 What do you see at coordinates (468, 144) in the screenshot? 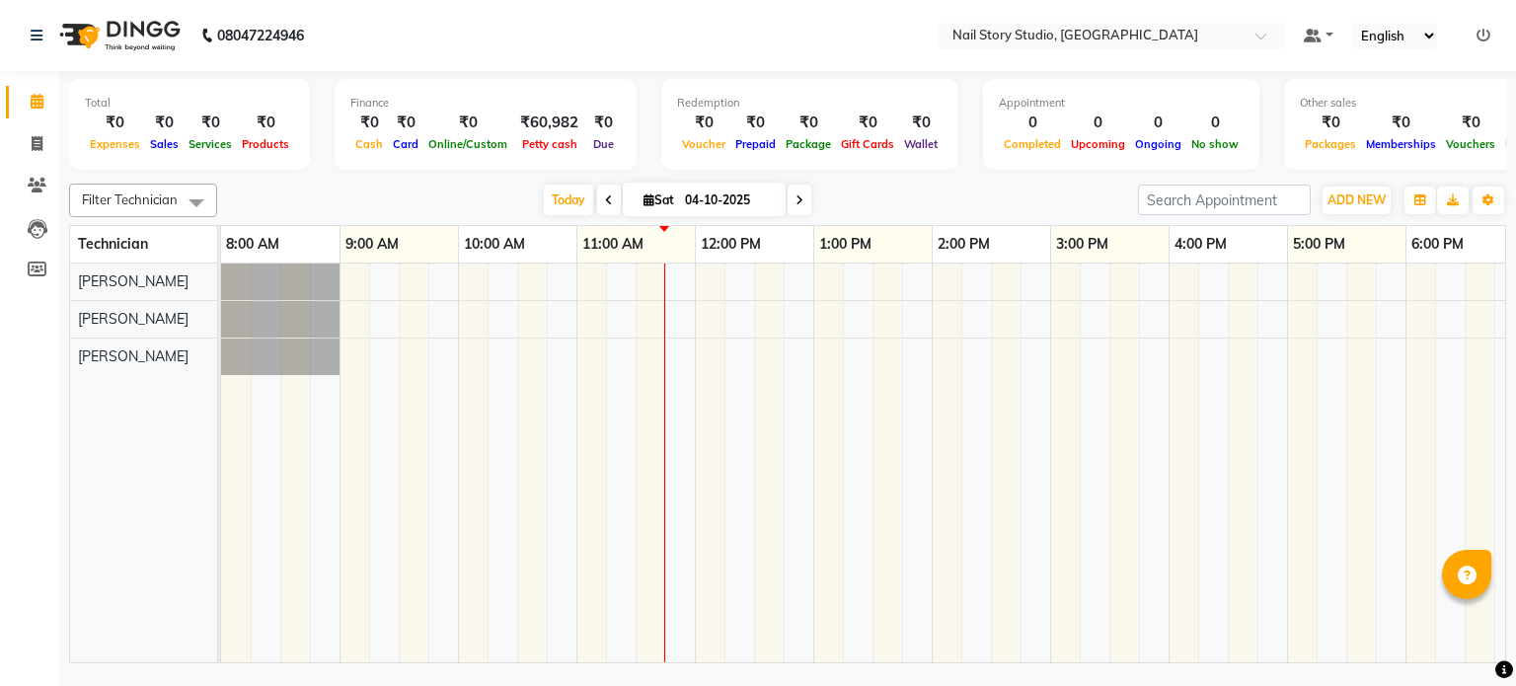
I see `span: Online/Custom` at bounding box center [468, 144].